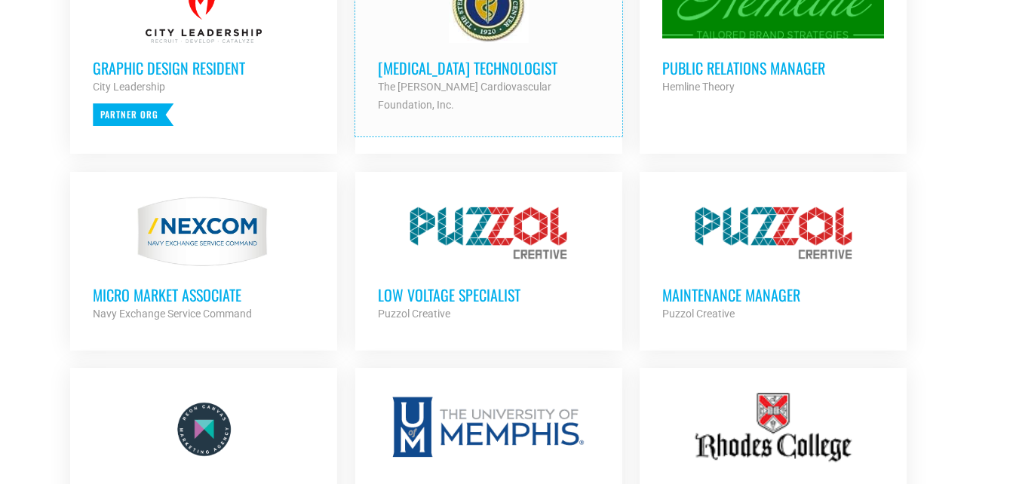  Describe the element at coordinates (773, 68) in the screenshot. I see `h3: Public Relations Manager` at that location.